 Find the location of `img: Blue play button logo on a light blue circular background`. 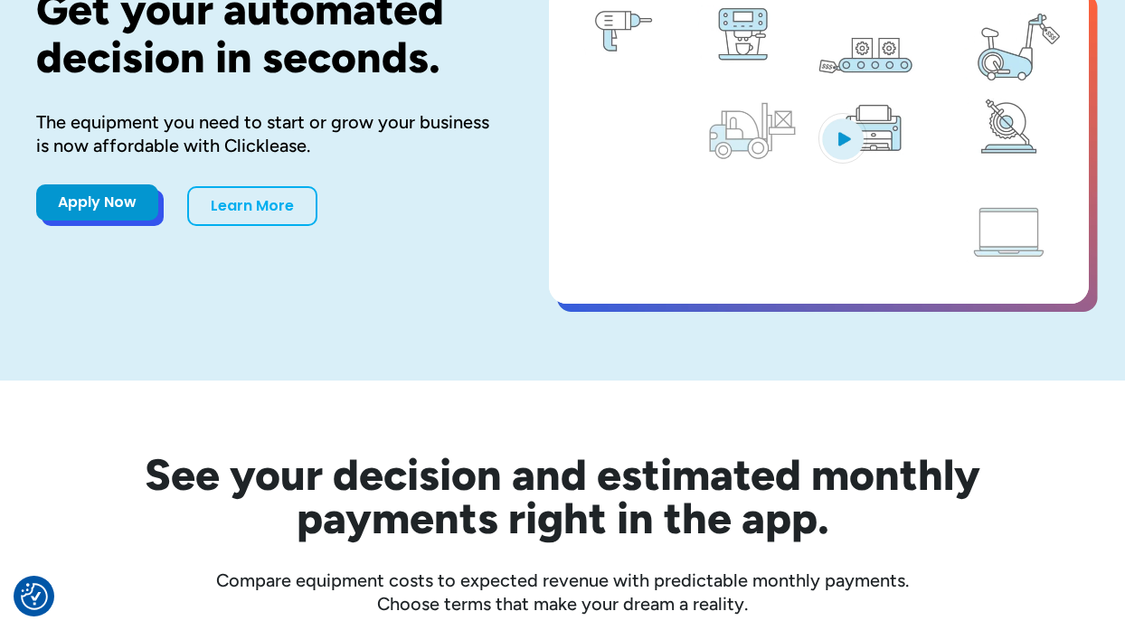

img: Blue play button logo on a light blue circular background is located at coordinates (843, 138).